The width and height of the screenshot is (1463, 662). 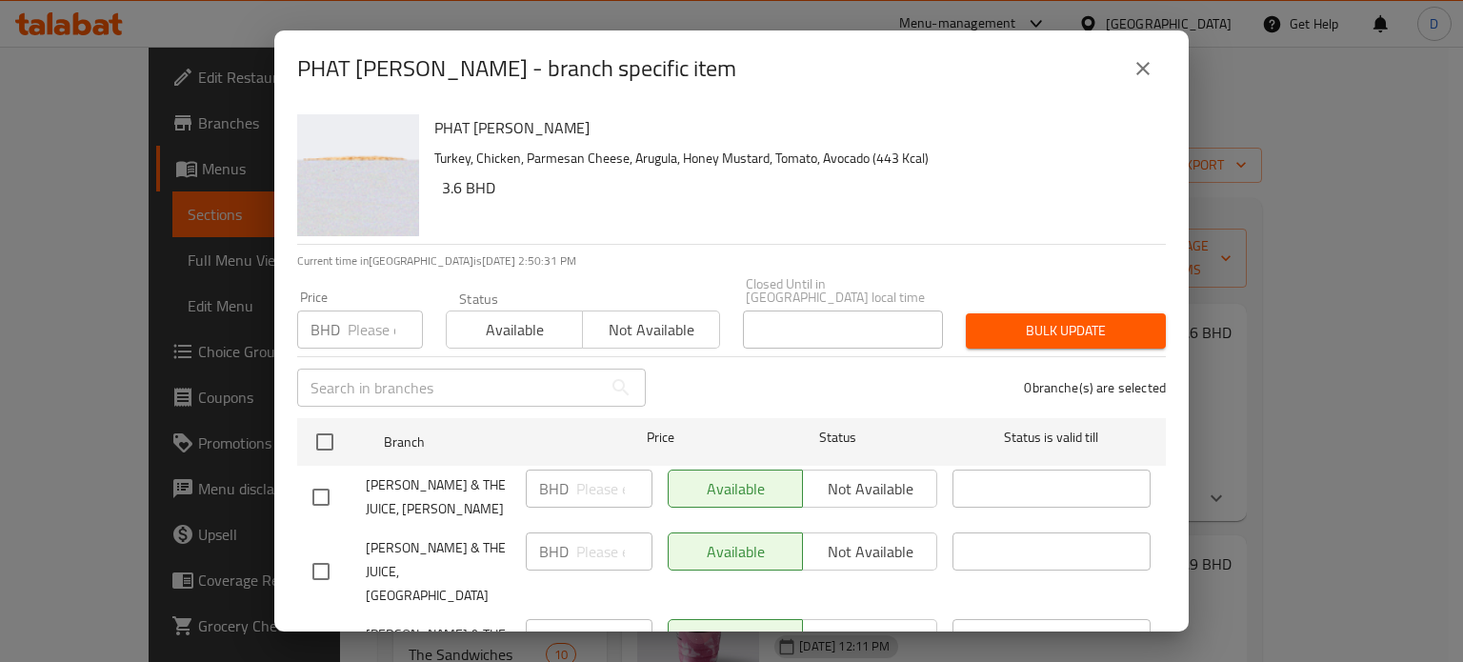 What do you see at coordinates (793, 158) in the screenshot?
I see `p: Turkey, Chicken, Parmesan Cheese, Arugula, Honey Mustard, Tomato, Avocado (443 Kcal)` at bounding box center [793, 158].